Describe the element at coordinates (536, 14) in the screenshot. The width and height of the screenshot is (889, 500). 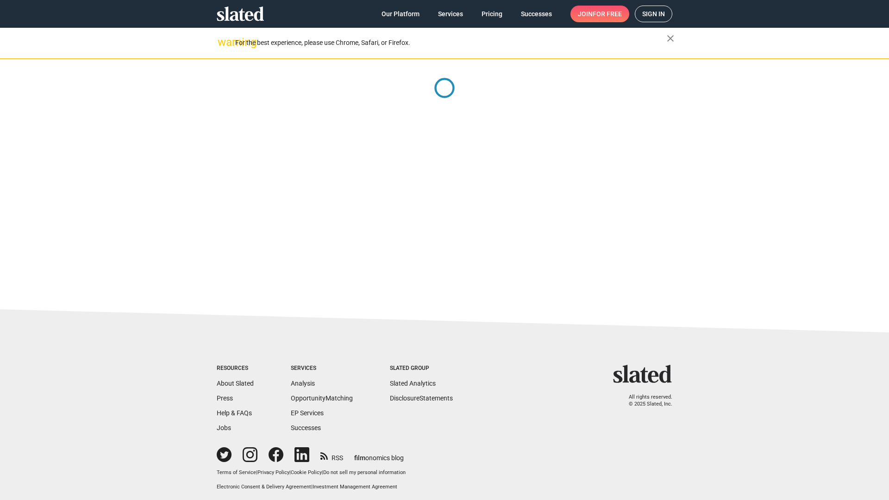
I see `span: Successes` at that location.